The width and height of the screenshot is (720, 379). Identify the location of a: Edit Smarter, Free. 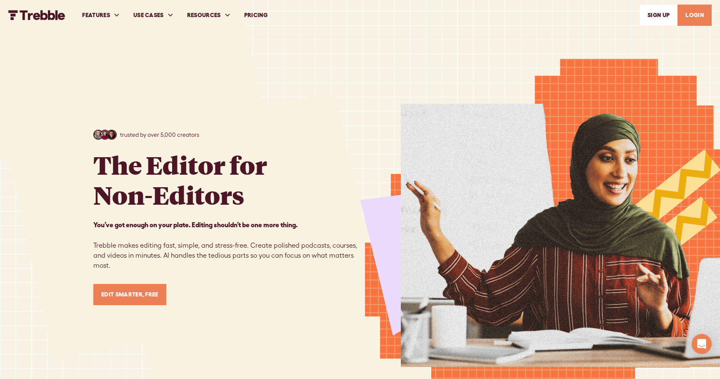
(130, 294).